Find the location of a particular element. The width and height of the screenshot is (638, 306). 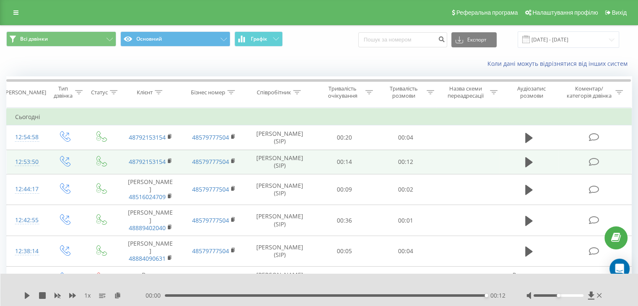

div: Тип дзвінка is located at coordinates (63, 92).